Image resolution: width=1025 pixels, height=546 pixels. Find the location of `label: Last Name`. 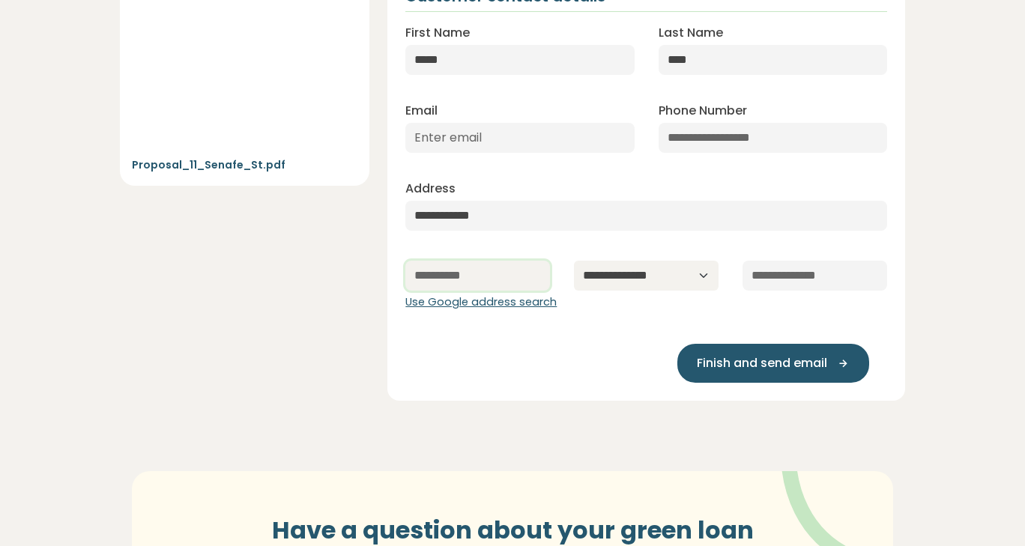

label: Last Name is located at coordinates (691, 33).